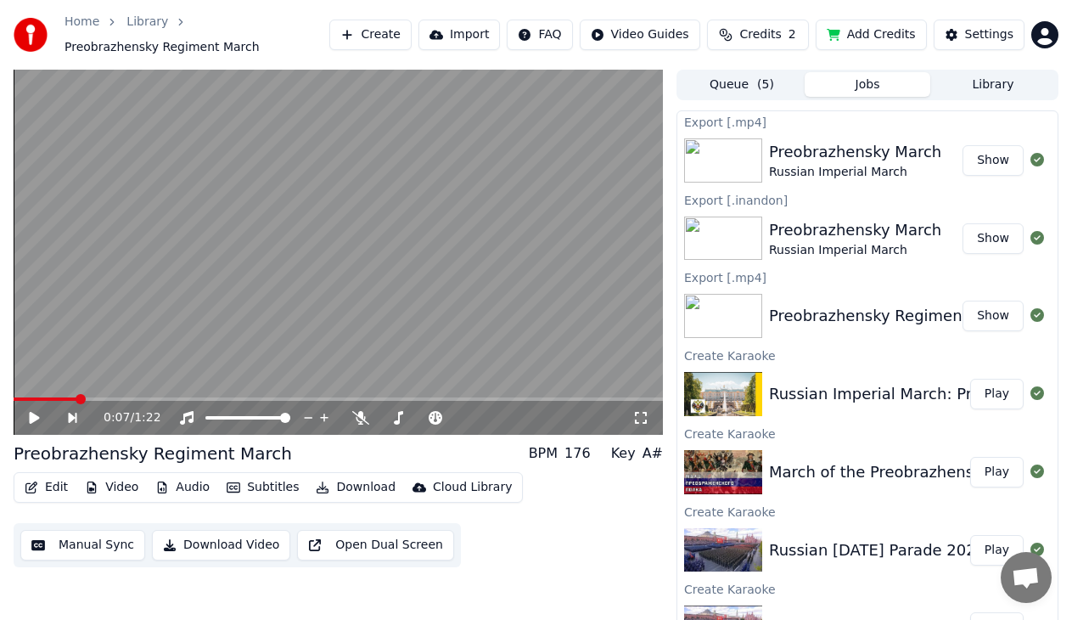 The width and height of the screenshot is (1072, 620). I want to click on button: Add Credits, so click(871, 35).